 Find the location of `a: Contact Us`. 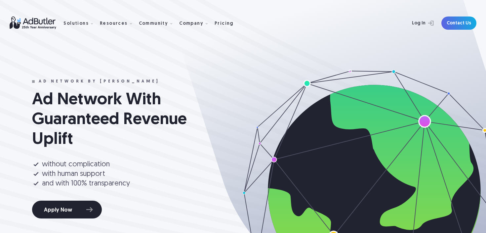

a: Contact Us is located at coordinates (458, 23).